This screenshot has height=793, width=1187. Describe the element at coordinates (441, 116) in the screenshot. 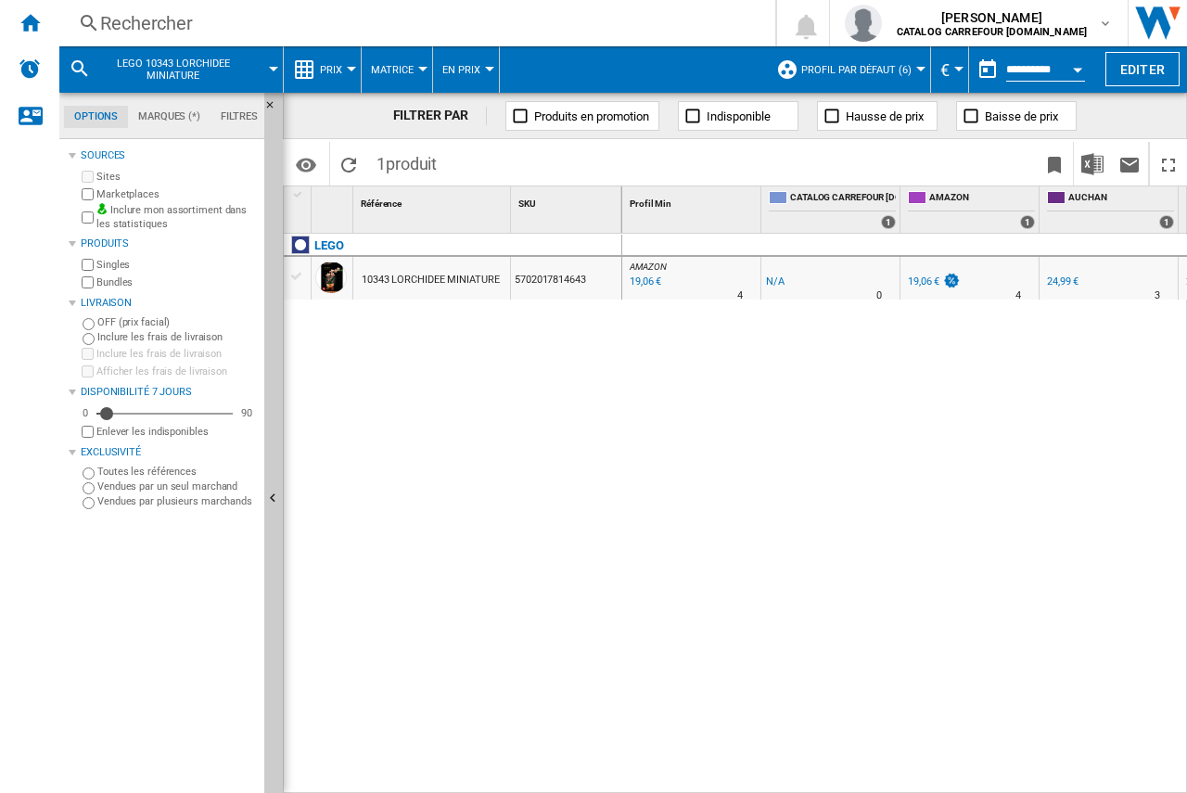

I see `div: FILTRER PAR` at that location.